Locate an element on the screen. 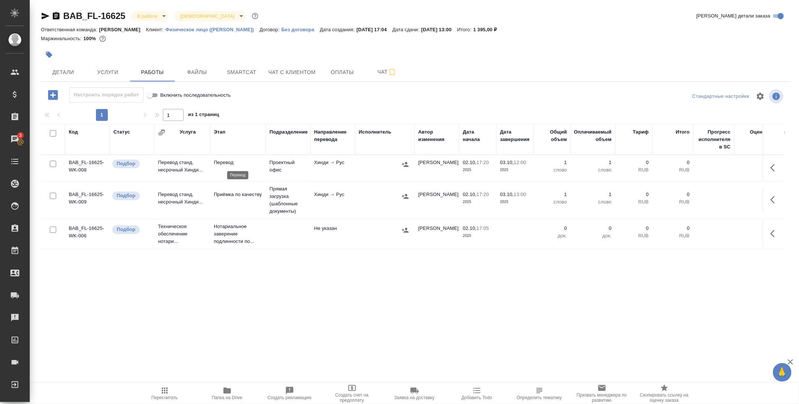  a: 3 is located at coordinates (15, 139).